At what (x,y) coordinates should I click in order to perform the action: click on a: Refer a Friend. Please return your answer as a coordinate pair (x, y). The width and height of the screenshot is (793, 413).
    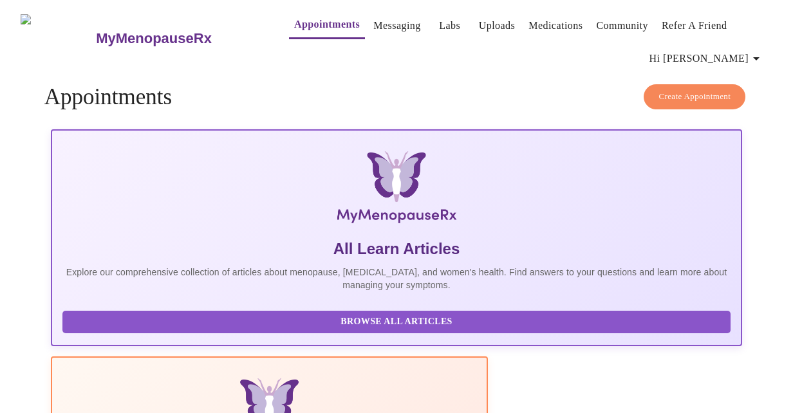
    Looking at the image, I should click on (695, 26).